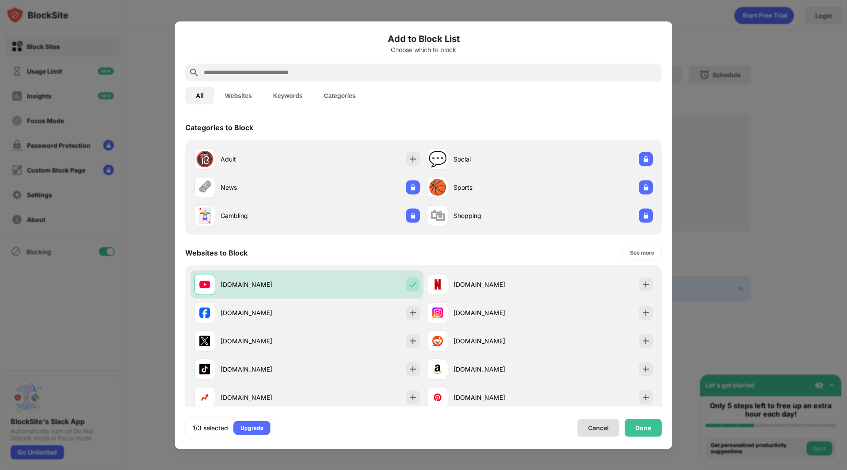 The width and height of the screenshot is (847, 470). Describe the element at coordinates (340, 95) in the screenshot. I see `button: Categories` at that location.